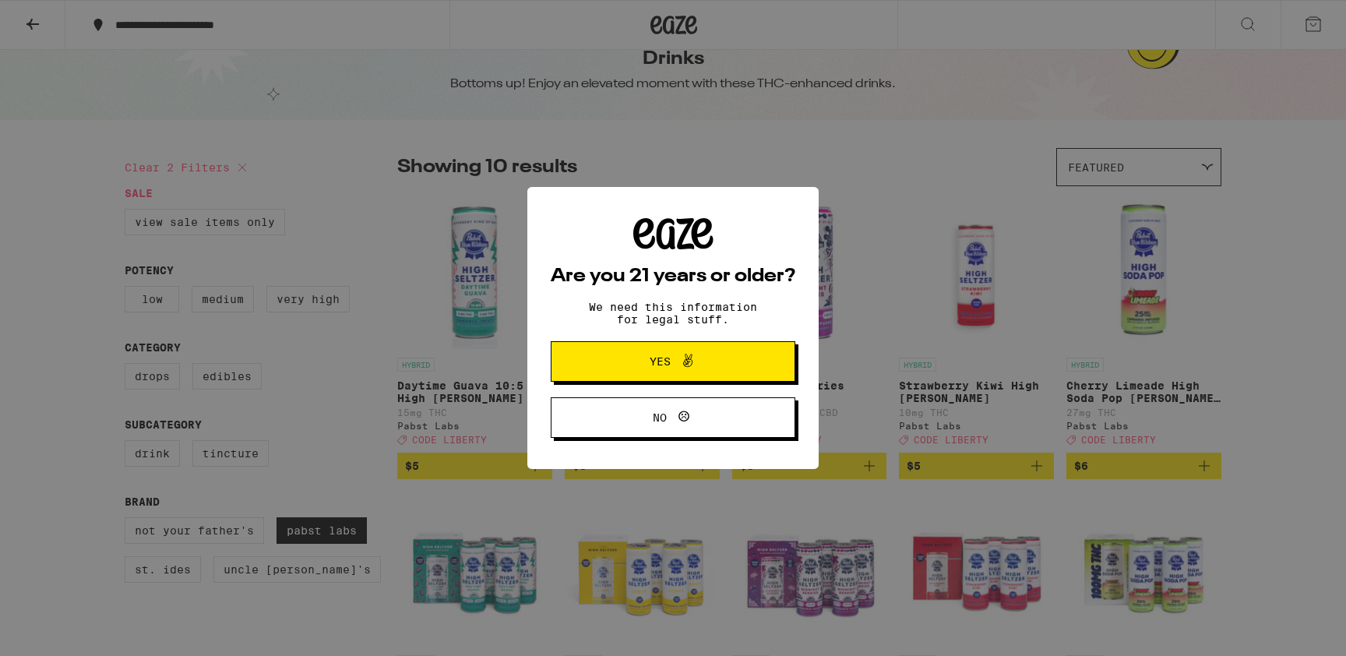 The height and width of the screenshot is (656, 1346). What do you see at coordinates (673, 276) in the screenshot?
I see `h2: Are you 21 years or older?` at bounding box center [673, 276].